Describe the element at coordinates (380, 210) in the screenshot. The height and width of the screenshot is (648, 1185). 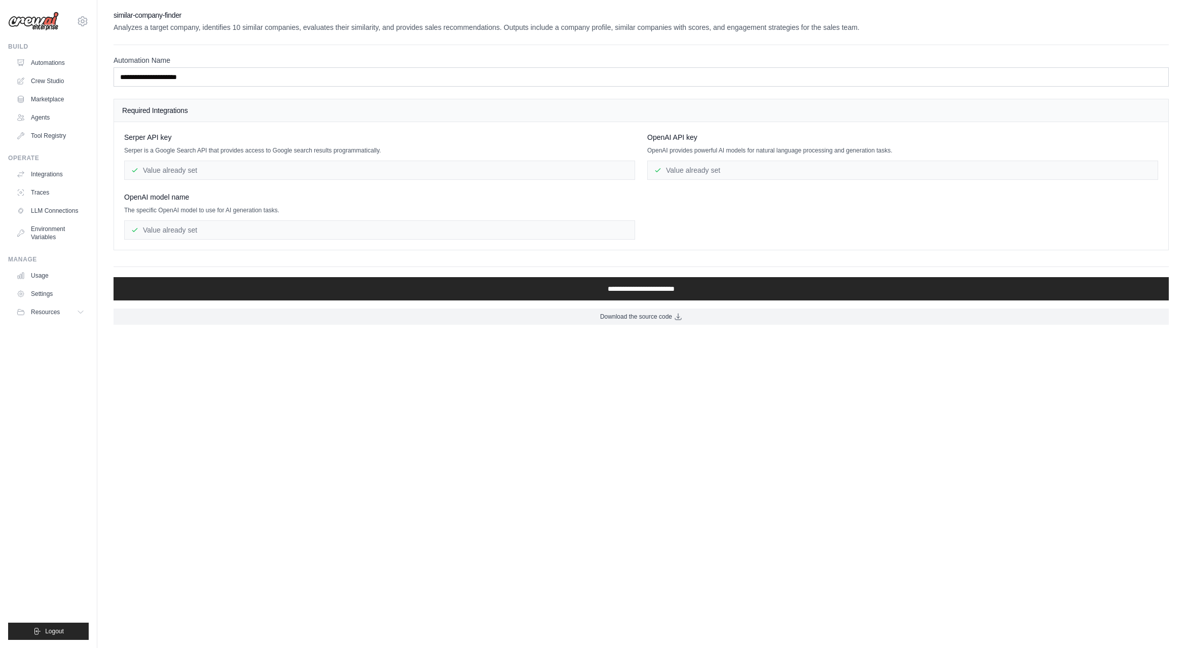
I see `p: The specific OpenAI model to use for AI generation tasks.` at that location.